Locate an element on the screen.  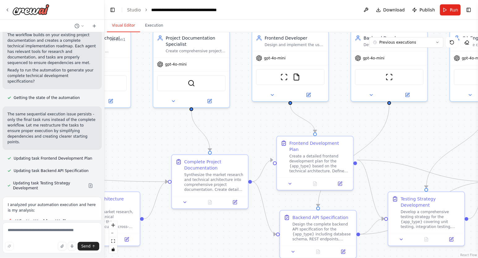
img: FileReadTool is located at coordinates (297, 77).